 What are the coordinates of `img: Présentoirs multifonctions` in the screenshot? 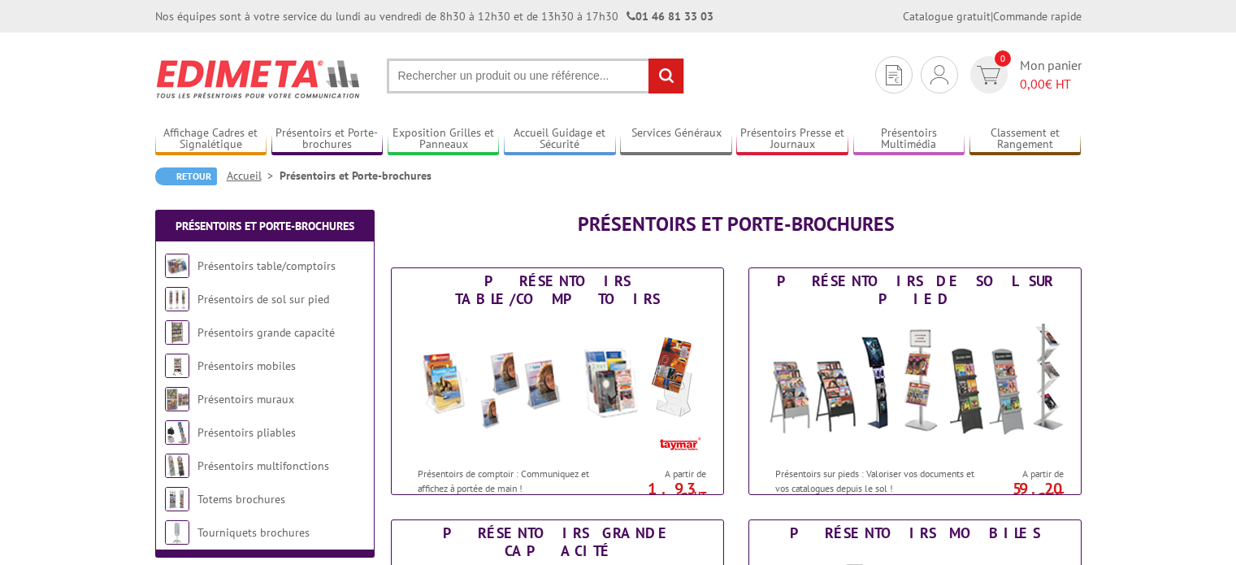 It's located at (177, 466).